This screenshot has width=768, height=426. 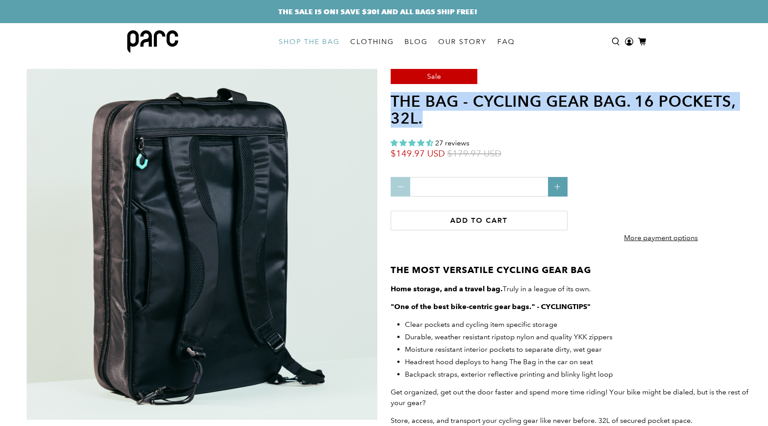 What do you see at coordinates (418, 153) in the screenshot?
I see `span: $149.97 USD` at bounding box center [418, 153].